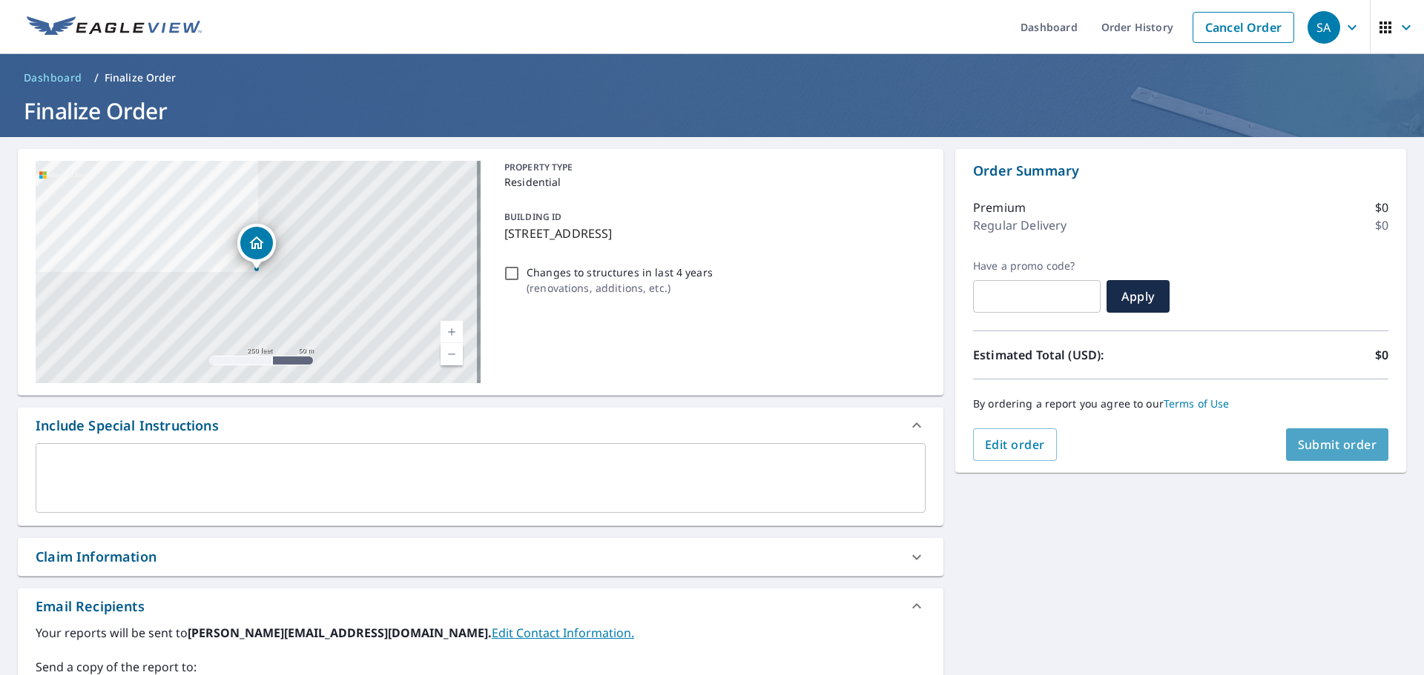 This screenshot has width=1424, height=675. I want to click on p: BUILDING ID, so click(532, 217).